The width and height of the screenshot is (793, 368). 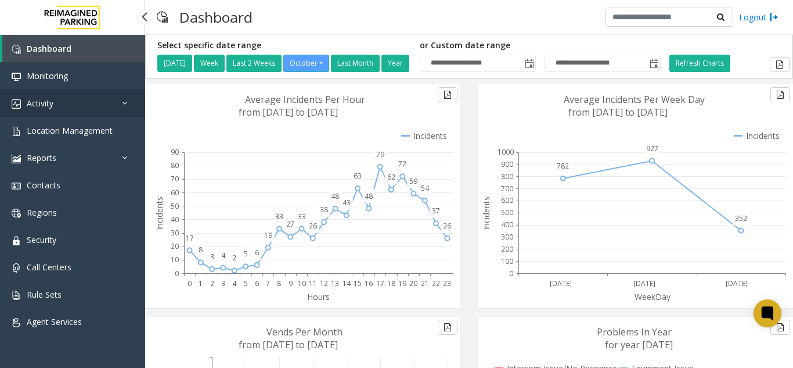 What do you see at coordinates (506, 152) in the screenshot?
I see `text: 1000` at bounding box center [506, 152].